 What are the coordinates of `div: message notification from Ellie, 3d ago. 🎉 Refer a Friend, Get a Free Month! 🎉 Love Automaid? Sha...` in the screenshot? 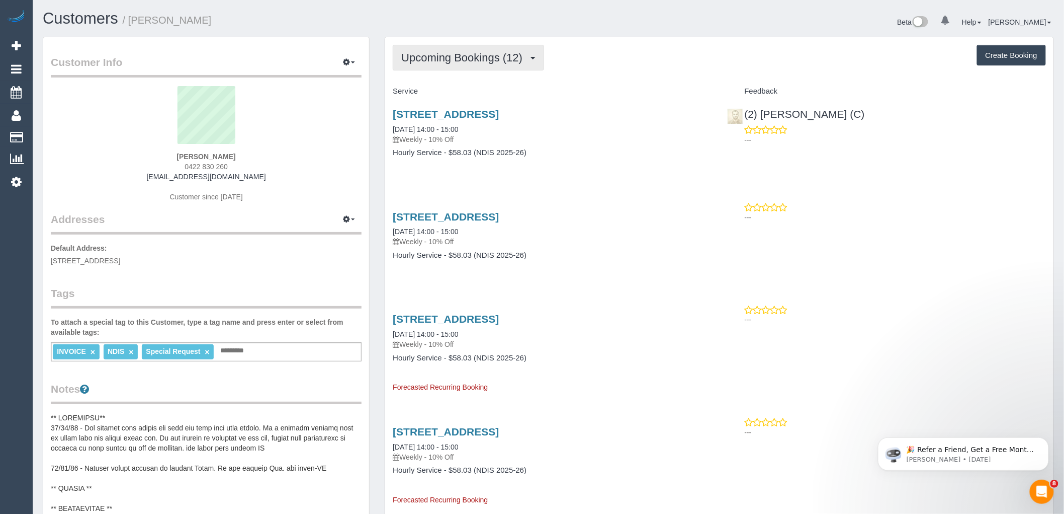 It's located at (101, 38).